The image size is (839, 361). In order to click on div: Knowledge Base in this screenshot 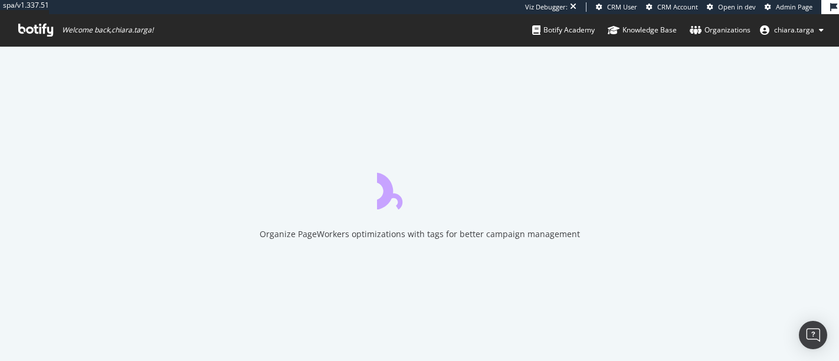, I will do `click(642, 30)`.